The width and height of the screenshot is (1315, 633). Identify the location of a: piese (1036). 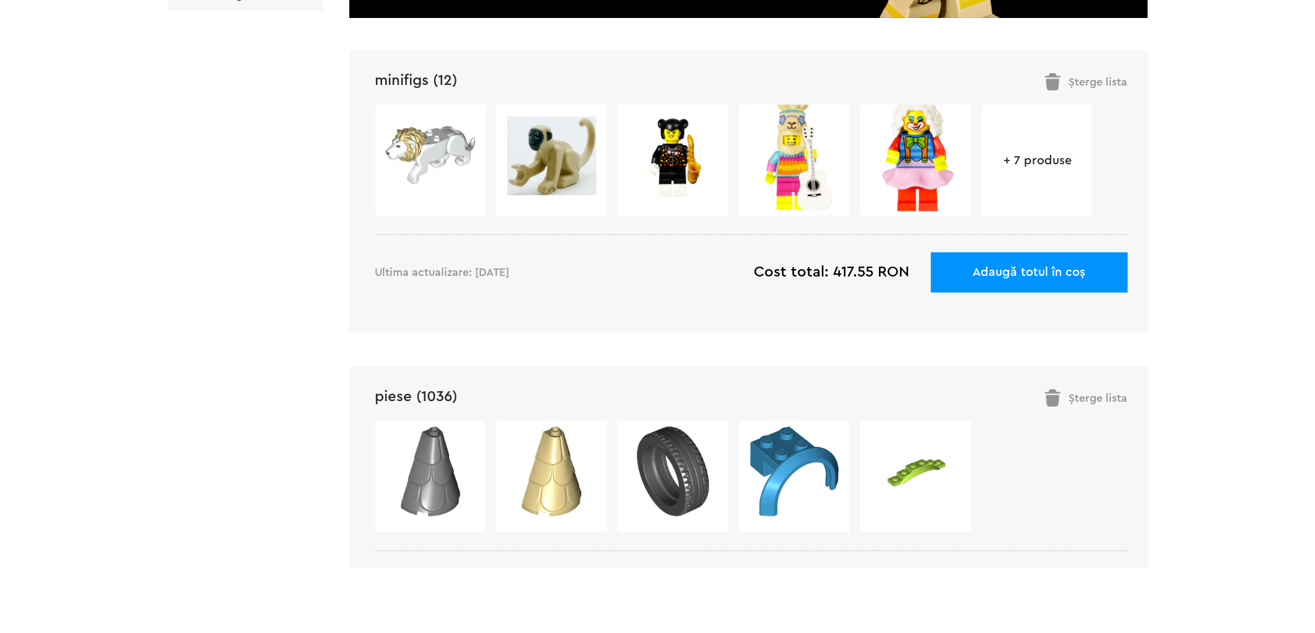
(416, 397).